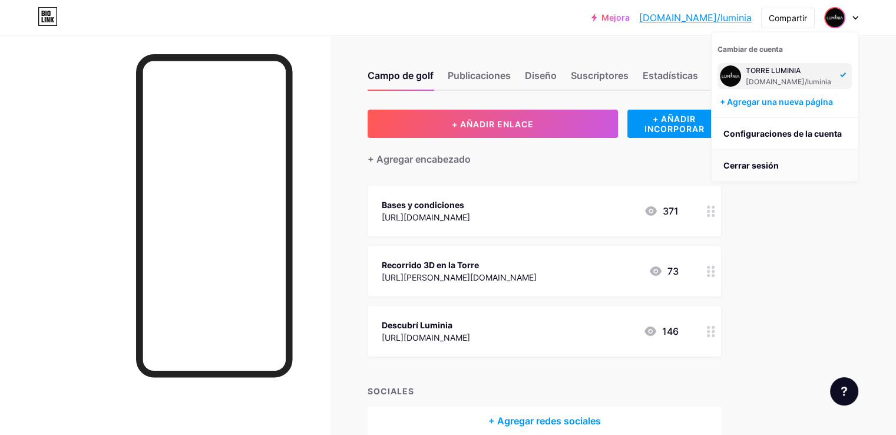  I want to click on font: 371, so click(671, 211).